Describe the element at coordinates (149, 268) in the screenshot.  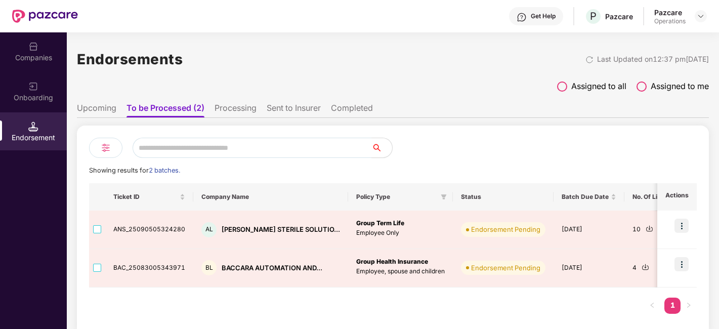
I see `td: BAC_25083005343971` at that location.